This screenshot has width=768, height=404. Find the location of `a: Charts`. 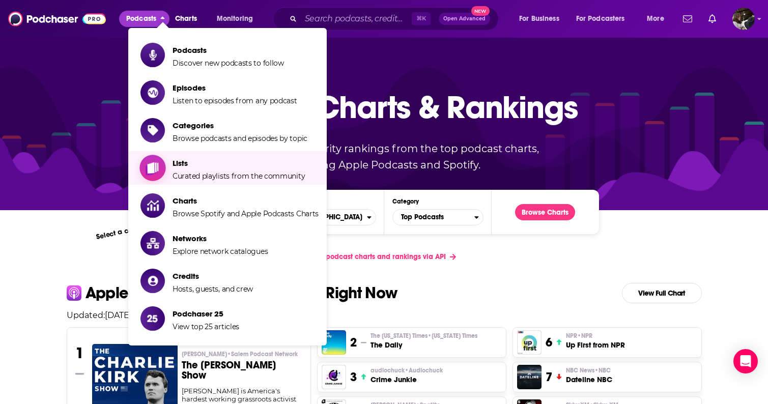

a: Charts is located at coordinates (186, 19).